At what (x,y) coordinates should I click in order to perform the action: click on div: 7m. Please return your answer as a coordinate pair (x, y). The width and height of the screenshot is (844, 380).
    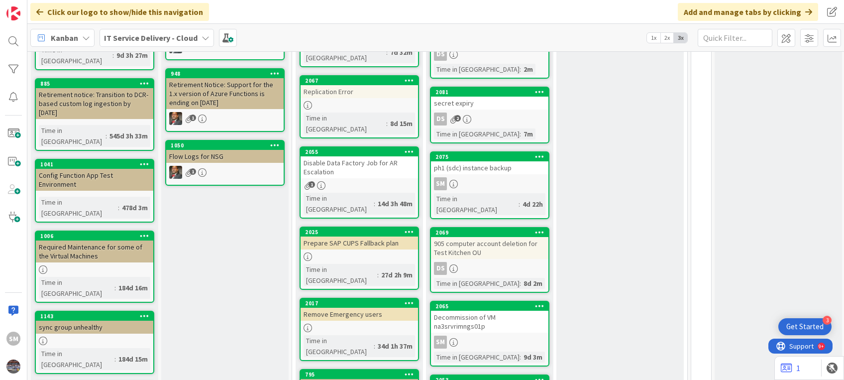
    Looking at the image, I should click on (528, 134).